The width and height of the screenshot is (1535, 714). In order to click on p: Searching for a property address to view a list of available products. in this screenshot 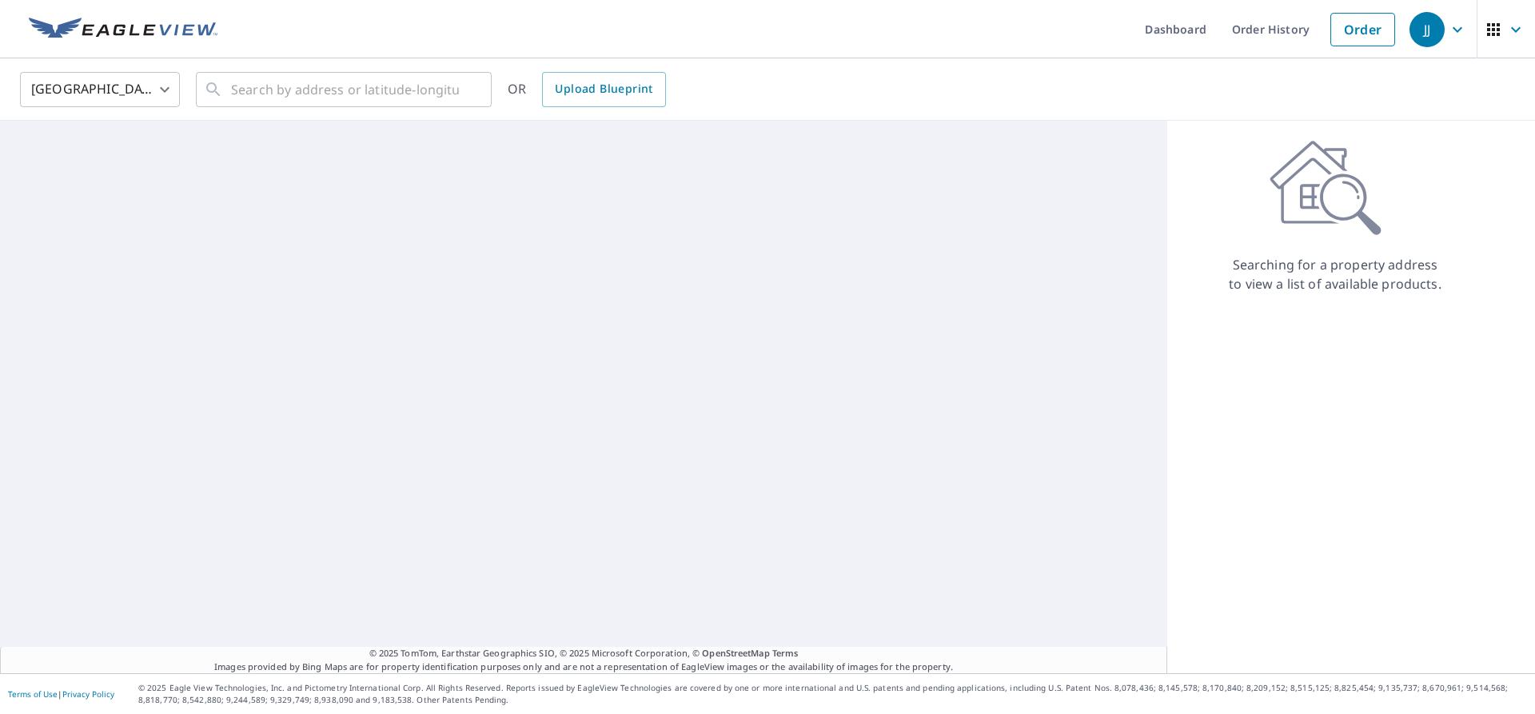, I will do `click(1335, 274)`.